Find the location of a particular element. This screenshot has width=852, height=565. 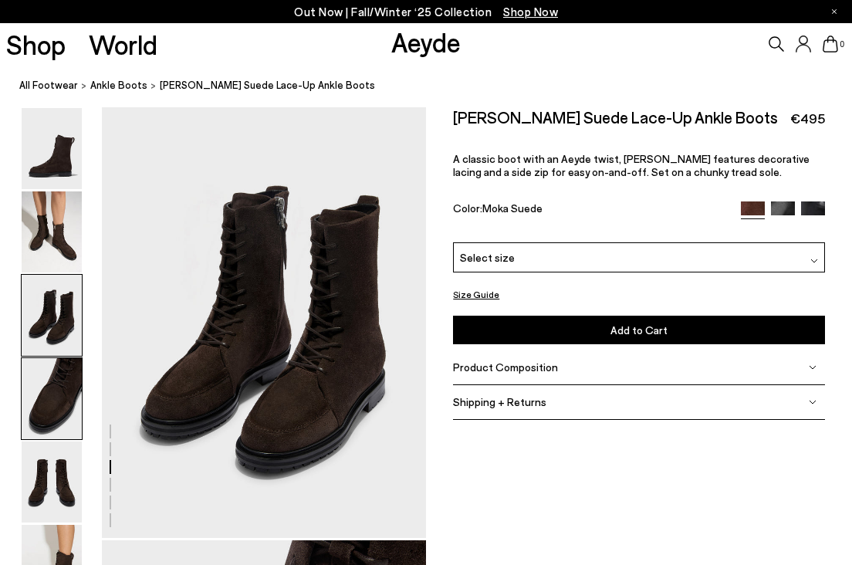

span: Add to Cart is located at coordinates (639, 329).